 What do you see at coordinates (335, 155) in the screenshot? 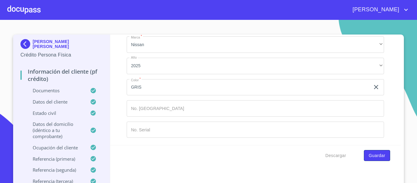
I see `span: Descargar` at bounding box center [335, 155].